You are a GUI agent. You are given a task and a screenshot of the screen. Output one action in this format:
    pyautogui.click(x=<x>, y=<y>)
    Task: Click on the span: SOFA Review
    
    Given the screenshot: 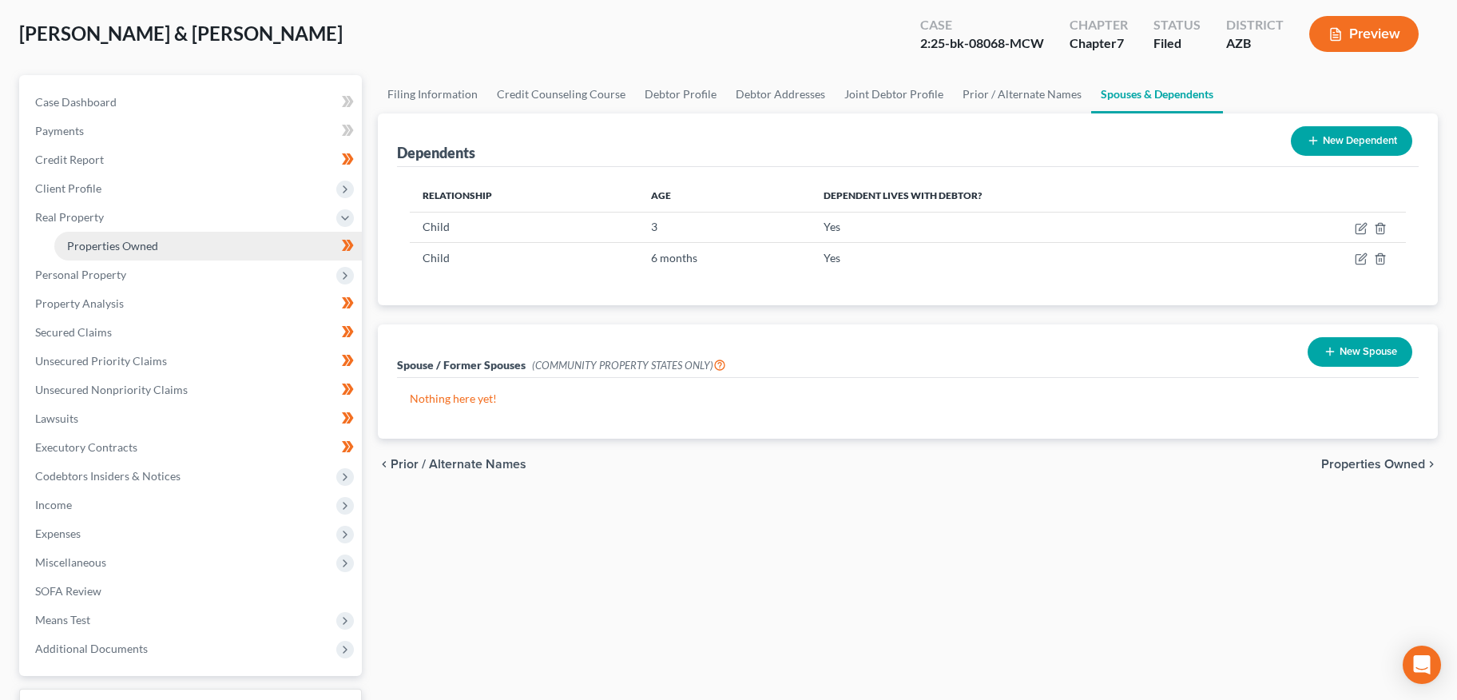 What is the action you would take?
    pyautogui.click(x=68, y=590)
    